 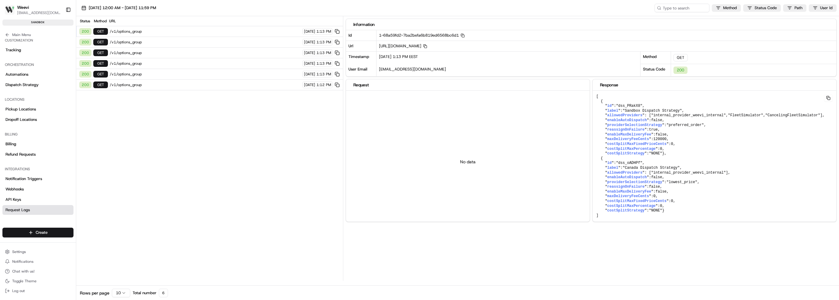 What do you see at coordinates (19, 251) in the screenshot?
I see `span: Settings` at bounding box center [19, 251].